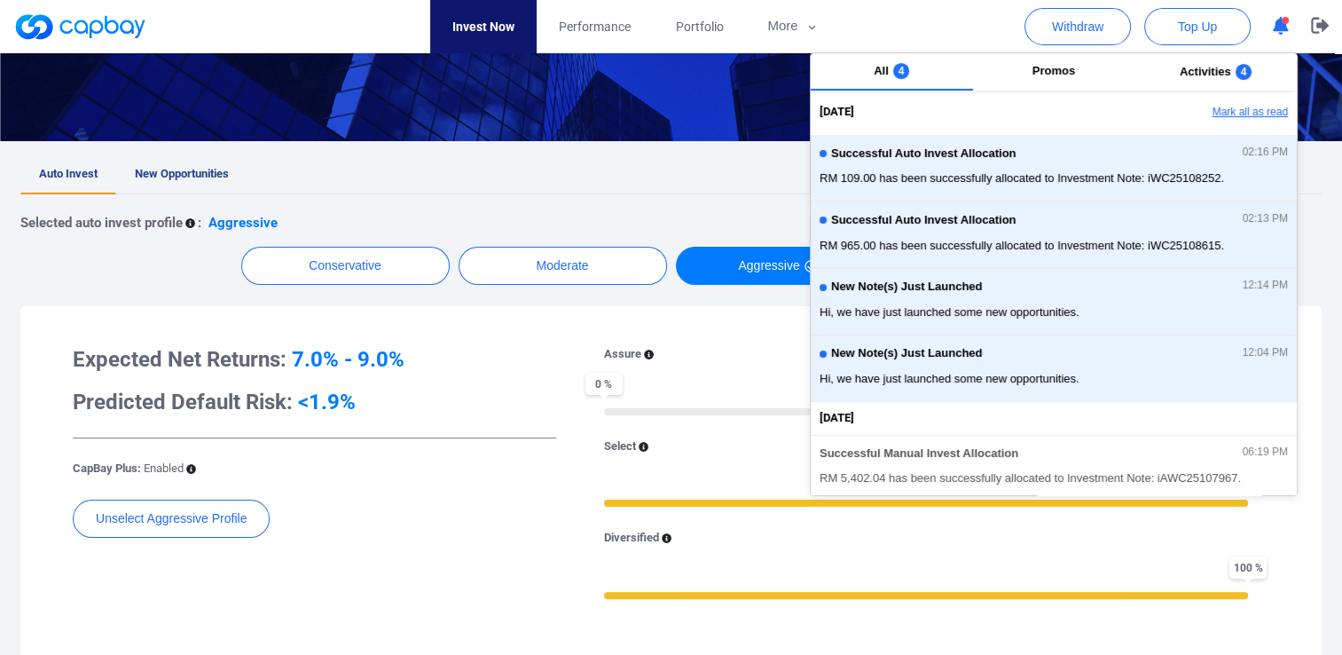 The width and height of the screenshot is (1342, 655). Describe the element at coordinates (604, 383) in the screenshot. I see `span: 0 %` at that location.